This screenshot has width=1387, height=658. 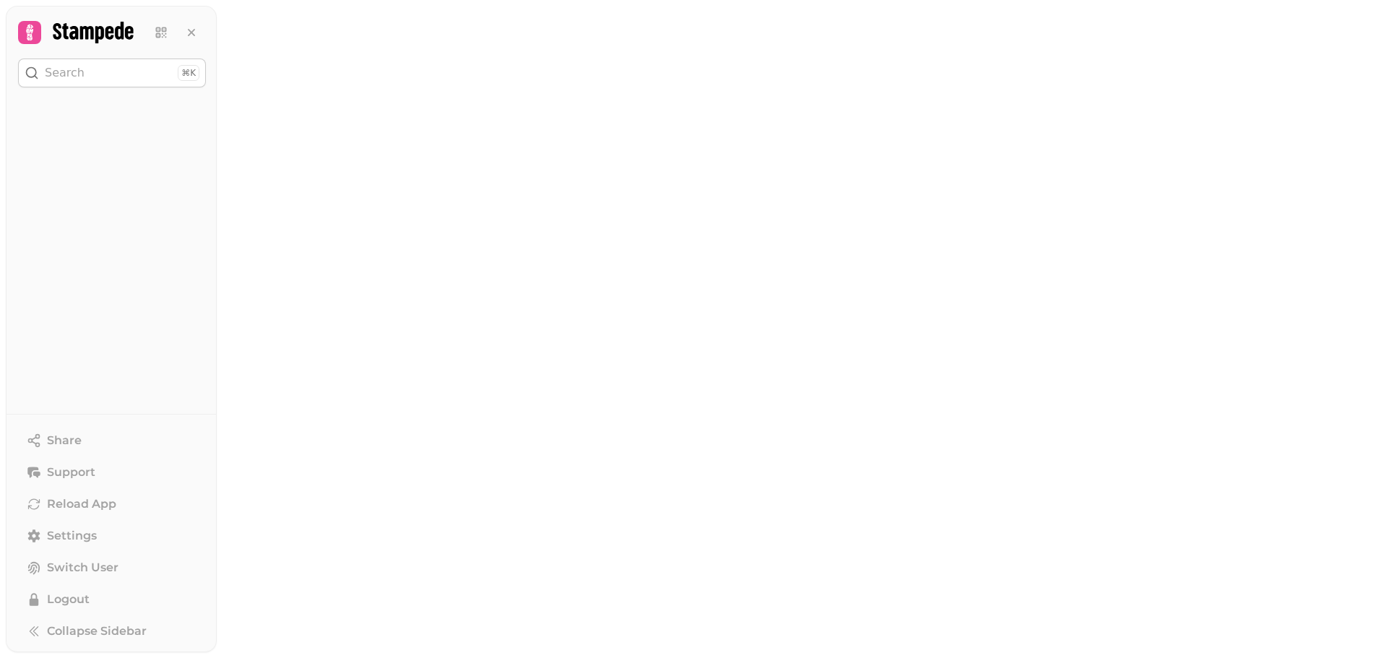 What do you see at coordinates (97, 631) in the screenshot?
I see `span: Collapse Sidebar` at bounding box center [97, 631].